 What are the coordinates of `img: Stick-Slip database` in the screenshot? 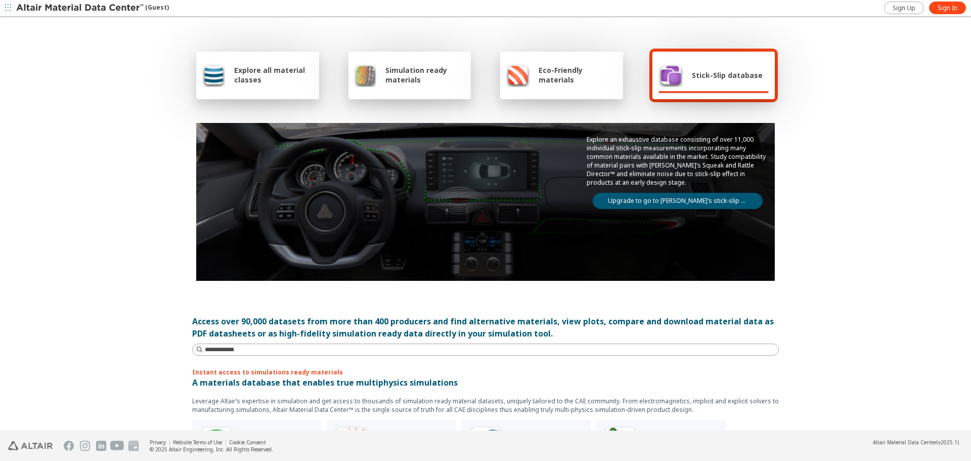 It's located at (670, 75).